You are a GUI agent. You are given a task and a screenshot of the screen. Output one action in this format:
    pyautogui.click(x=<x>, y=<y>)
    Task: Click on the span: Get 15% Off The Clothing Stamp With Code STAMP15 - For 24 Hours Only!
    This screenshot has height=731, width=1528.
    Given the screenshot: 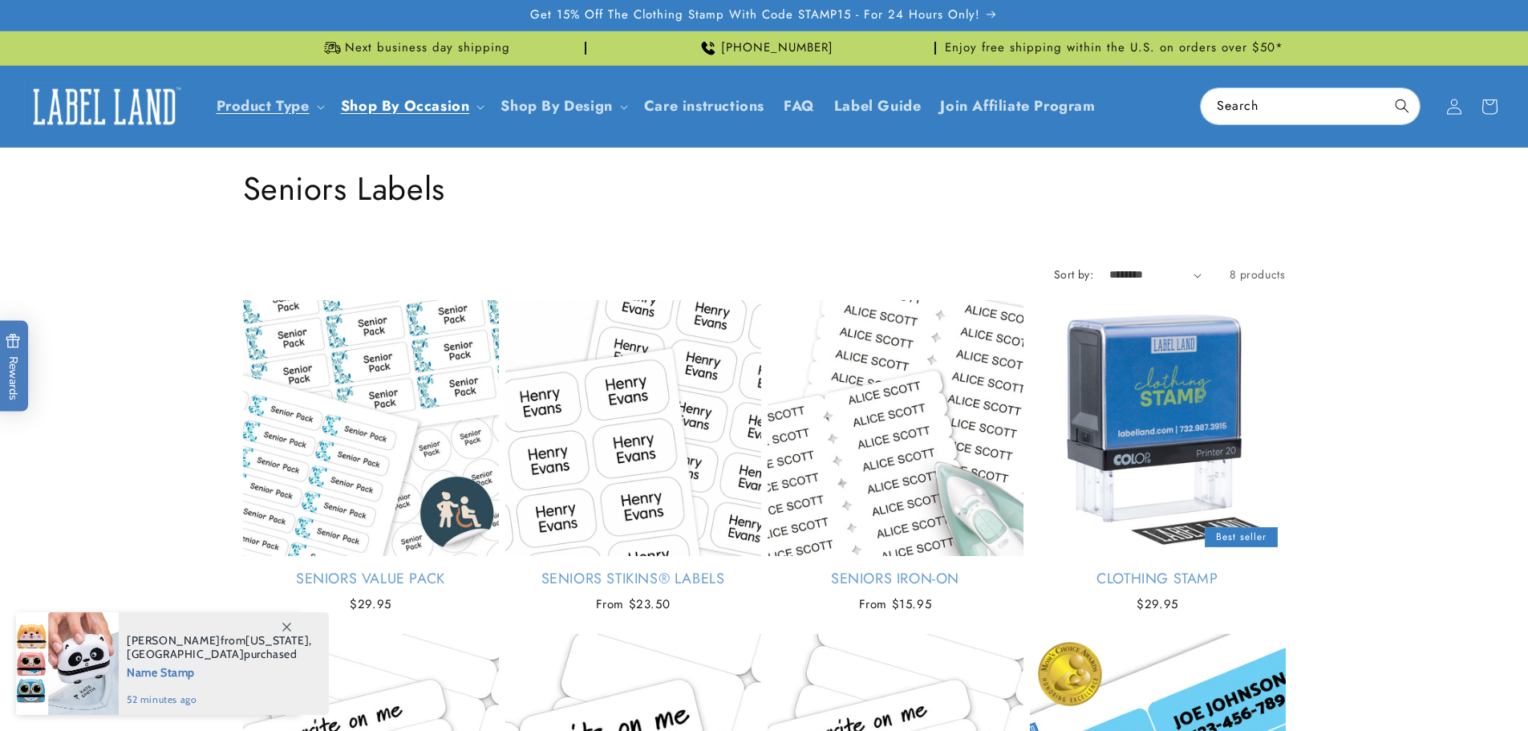 What is the action you would take?
    pyautogui.click(x=755, y=15)
    